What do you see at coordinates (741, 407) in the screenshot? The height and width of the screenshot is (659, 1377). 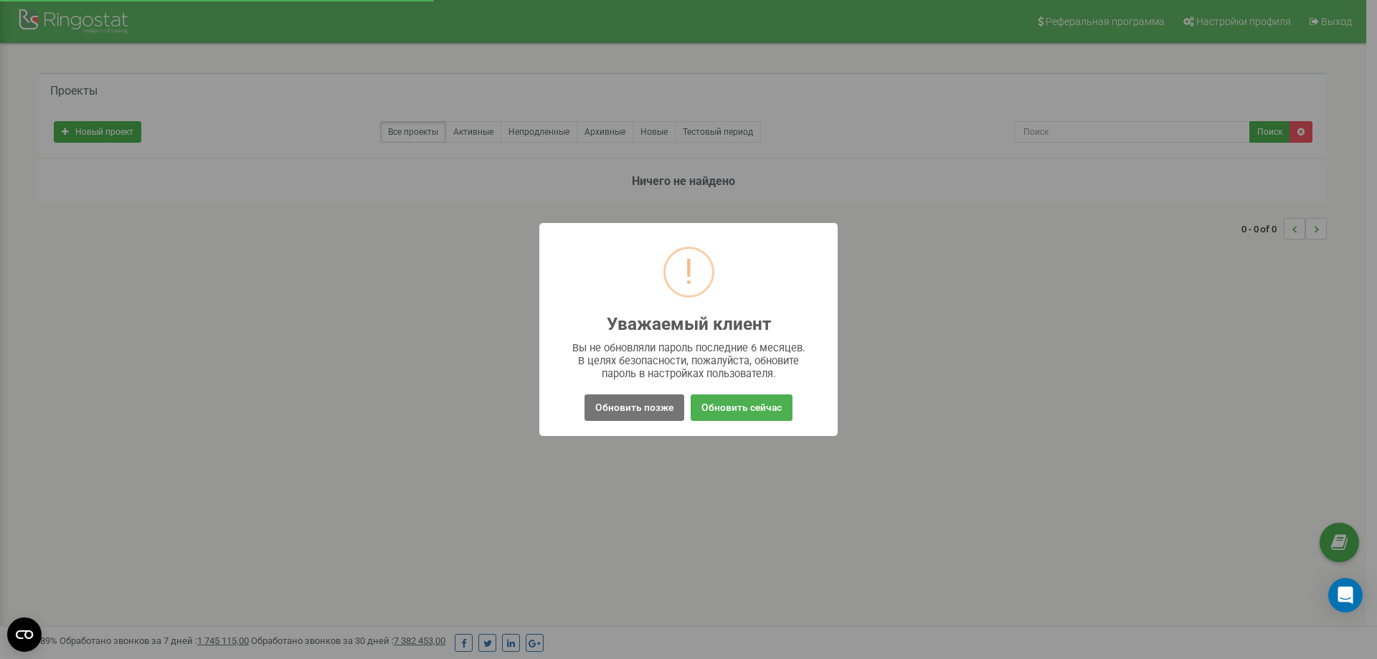 I see `button: Обновить сейчас` at bounding box center [741, 407].